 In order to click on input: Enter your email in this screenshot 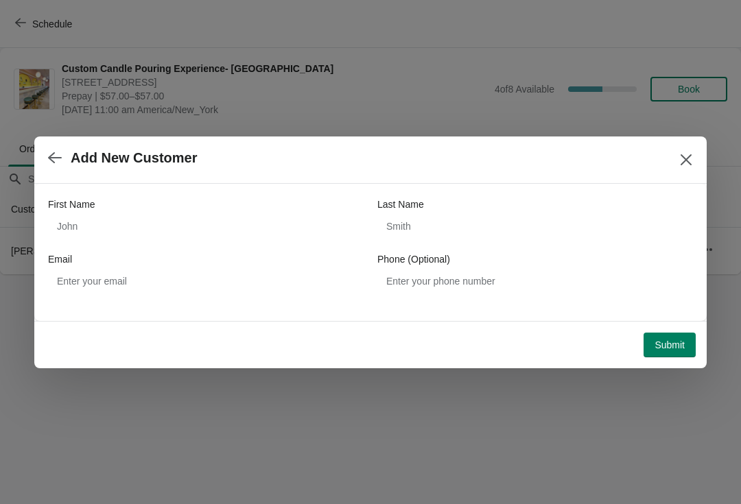, I will do `click(206, 281)`.